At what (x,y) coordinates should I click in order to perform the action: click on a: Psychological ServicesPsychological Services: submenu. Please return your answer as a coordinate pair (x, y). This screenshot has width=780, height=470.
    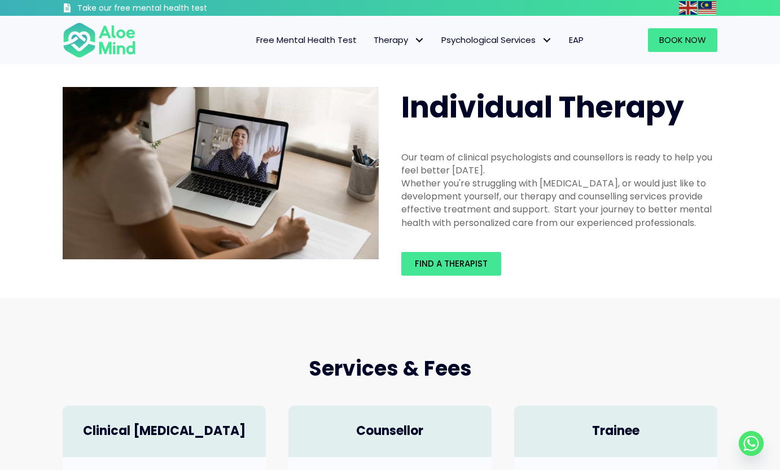
    Looking at the image, I should click on (497, 40).